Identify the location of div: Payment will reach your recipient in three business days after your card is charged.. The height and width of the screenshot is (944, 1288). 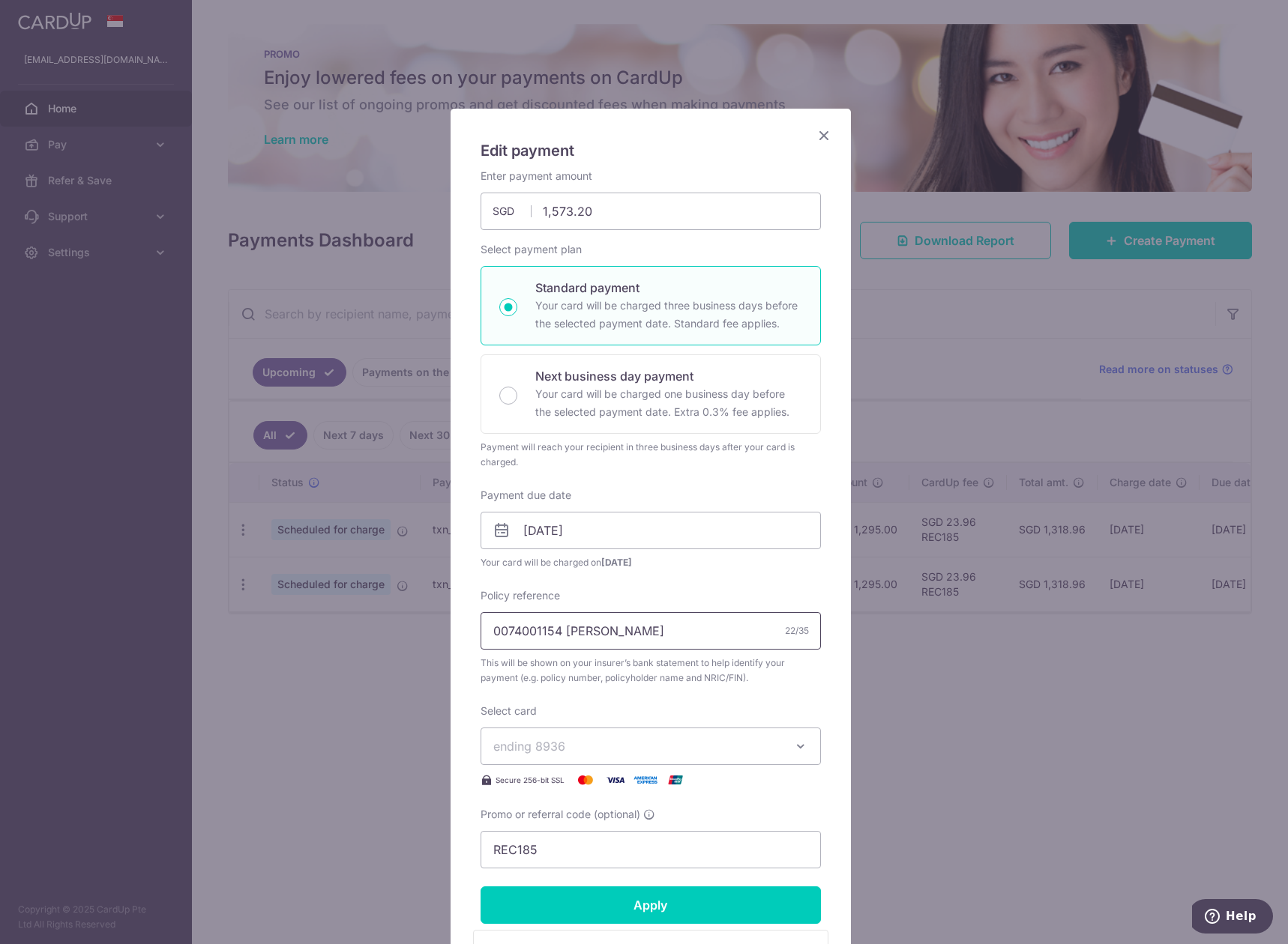
(650, 454).